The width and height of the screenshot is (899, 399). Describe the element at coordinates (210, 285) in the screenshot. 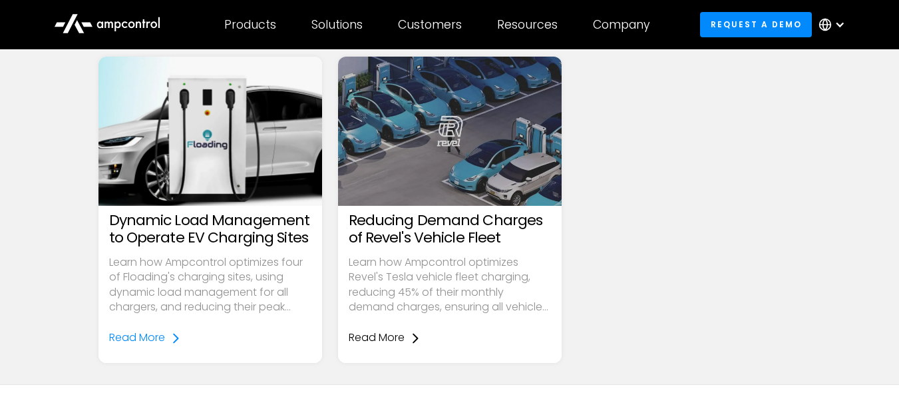

I see `p: Learn how Ampcontrol optimizes four of Floading's charging sites, using dynamic load management f...` at that location.